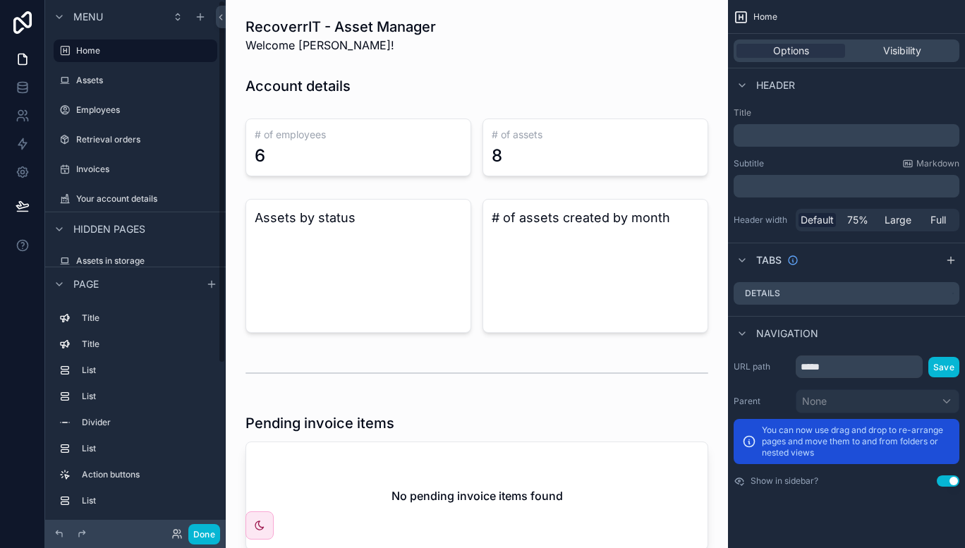  I want to click on label: Details, so click(763, 293).